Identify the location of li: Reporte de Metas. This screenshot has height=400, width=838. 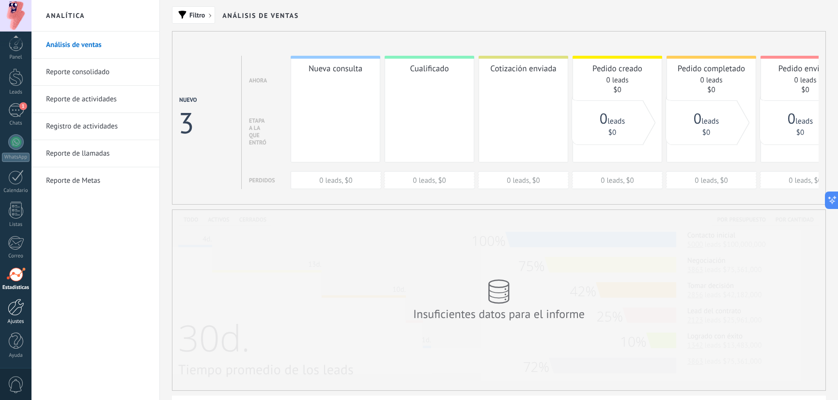
(95, 180).